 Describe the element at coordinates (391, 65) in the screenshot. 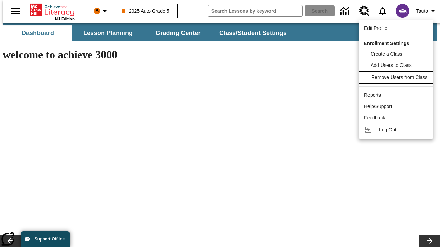

I see `span: Add Users to Class` at that location.